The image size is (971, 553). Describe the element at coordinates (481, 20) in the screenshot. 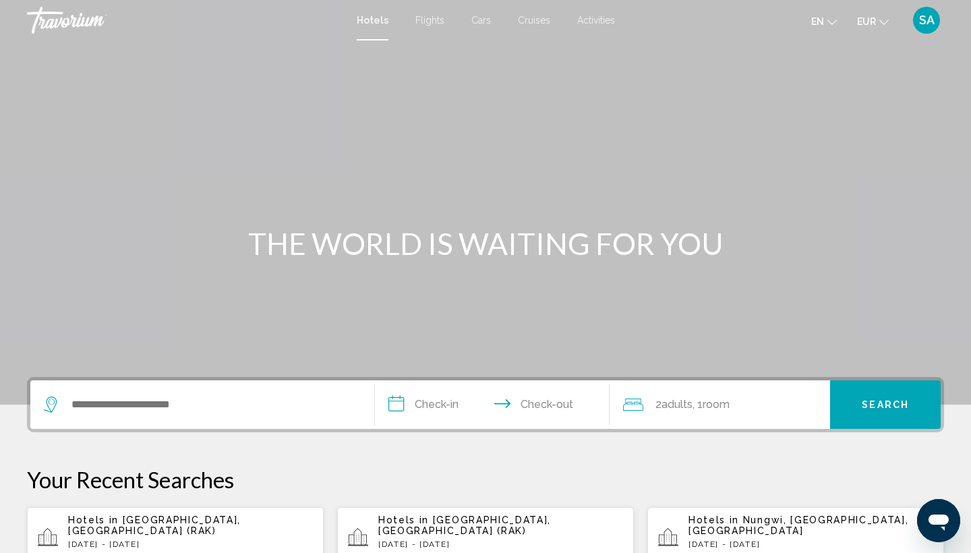

I see `a: Cars` at that location.